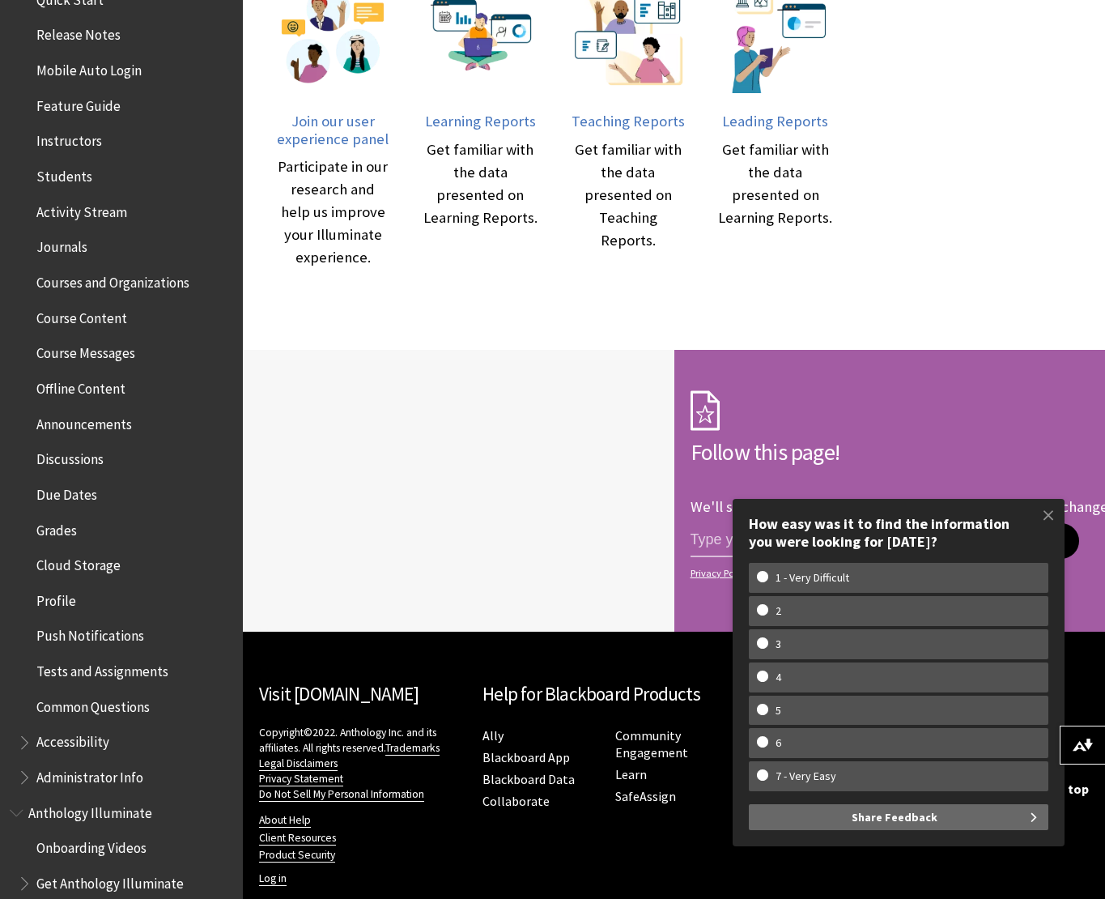 The image size is (1105, 899). I want to click on span: Anthology Illuminate, so click(90, 809).